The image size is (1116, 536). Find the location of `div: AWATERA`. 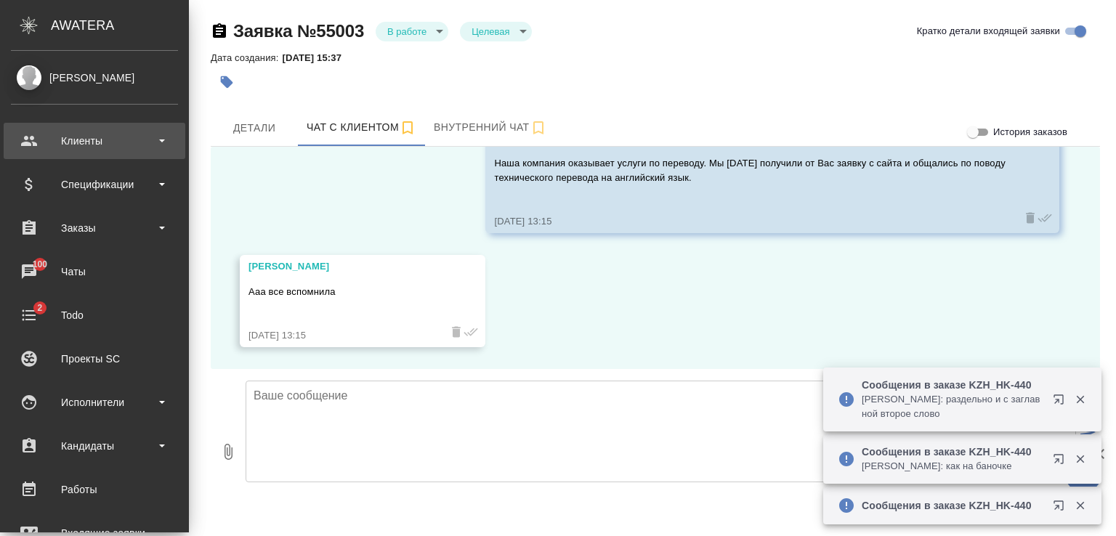

div: AWATERA is located at coordinates (120, 25).